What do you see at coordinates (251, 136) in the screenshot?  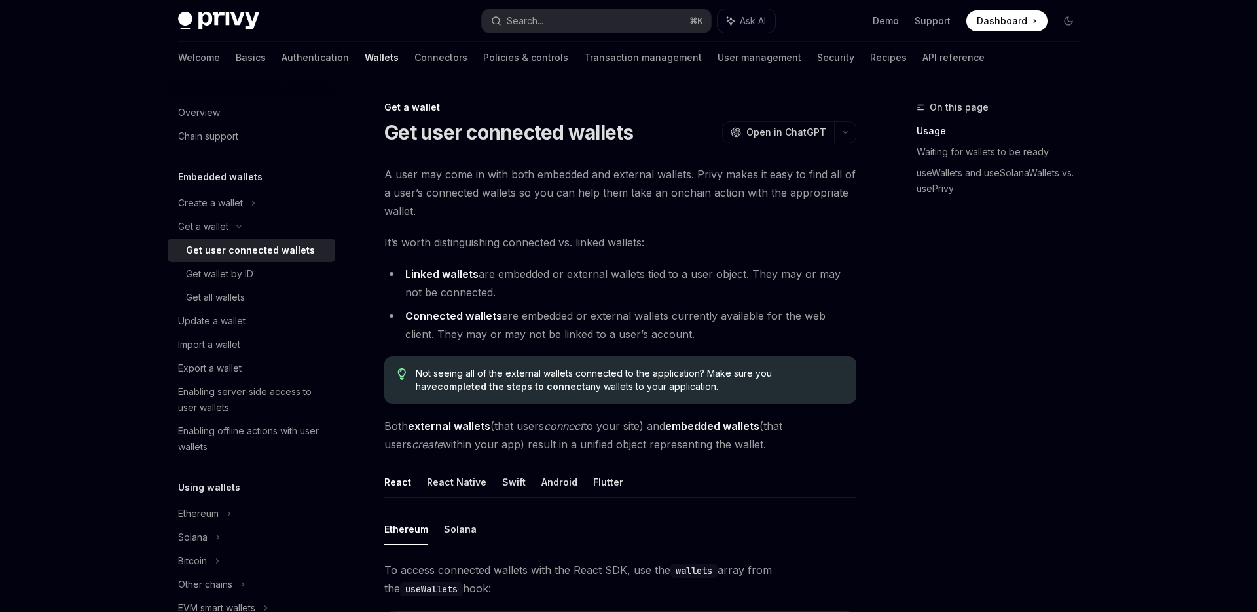 I see `a: Chain support` at bounding box center [251, 136].